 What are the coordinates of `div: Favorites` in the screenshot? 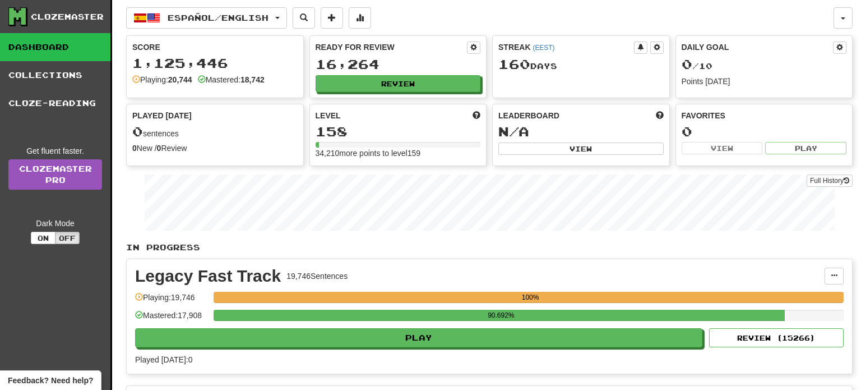 It's located at (764, 115).